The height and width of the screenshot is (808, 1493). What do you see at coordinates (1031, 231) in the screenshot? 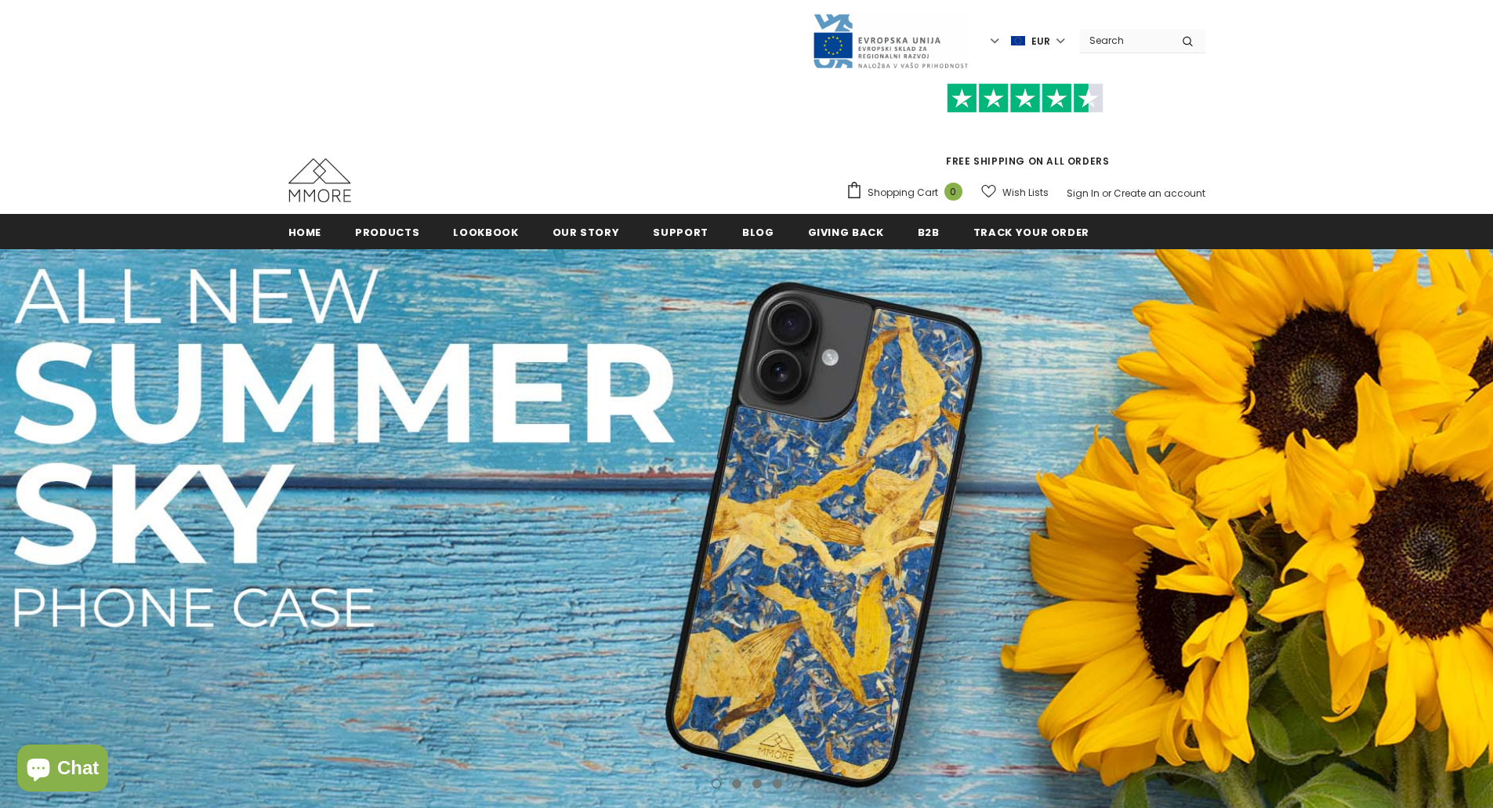
I see `a: Track your order` at bounding box center [1031, 231].